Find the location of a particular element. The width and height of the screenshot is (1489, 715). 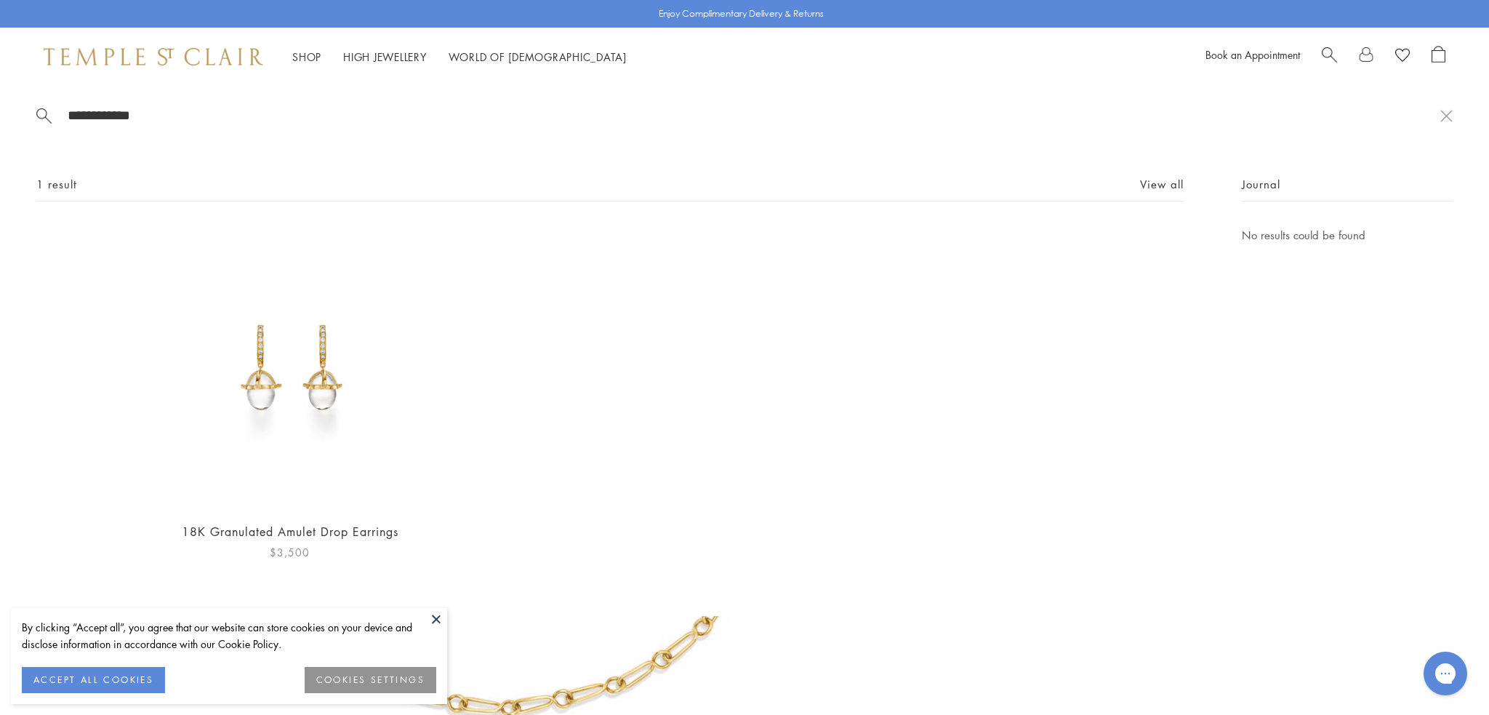

span: 1 result is located at coordinates (57, 184).